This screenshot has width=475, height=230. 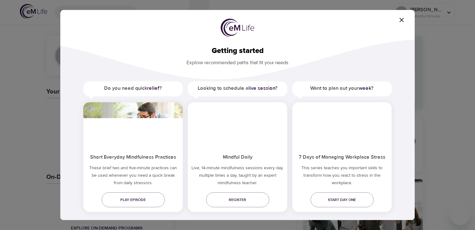 What do you see at coordinates (238, 156) in the screenshot?
I see `h5: Mindful Daily` at bounding box center [238, 156].